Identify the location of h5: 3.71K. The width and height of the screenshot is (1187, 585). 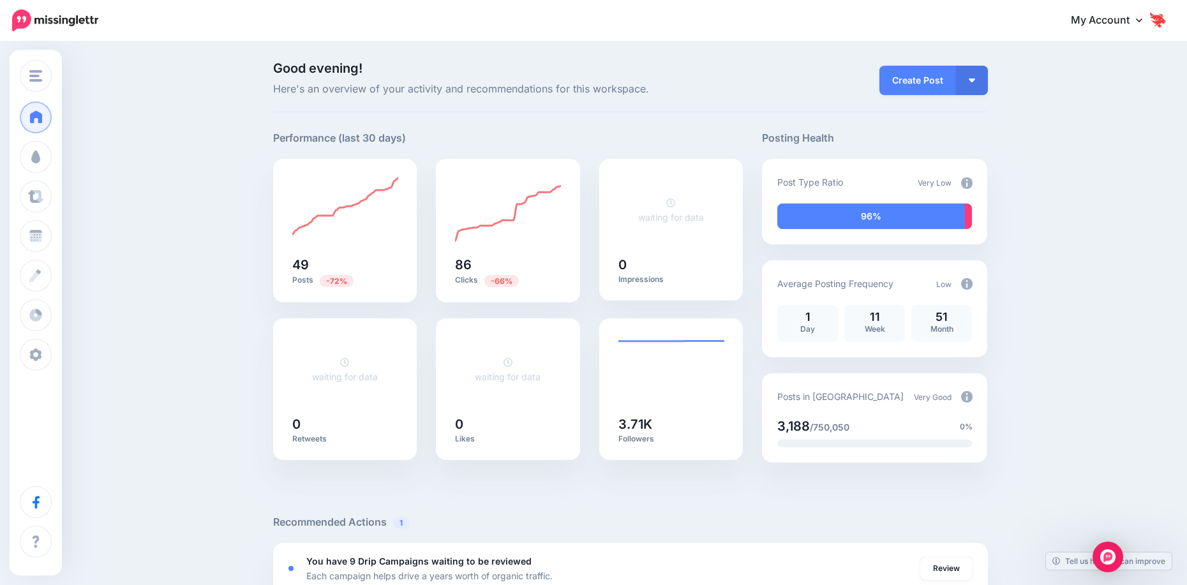
(672, 425).